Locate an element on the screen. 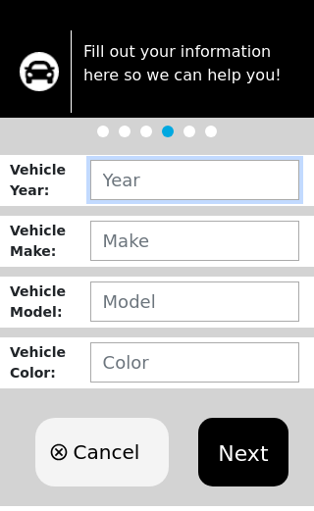 This screenshot has width=314, height=511. input: Make is located at coordinates (194, 240).